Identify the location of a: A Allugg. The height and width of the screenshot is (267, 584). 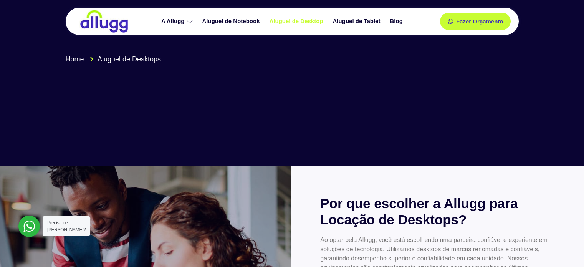
(178, 21).